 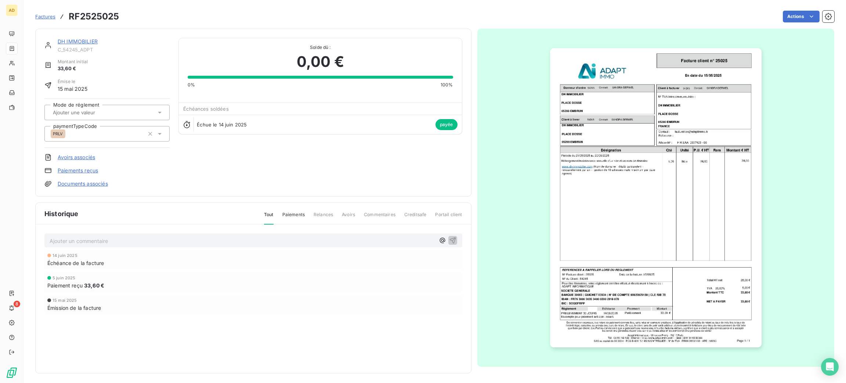 I want to click on span: Commentaires, so click(x=380, y=217).